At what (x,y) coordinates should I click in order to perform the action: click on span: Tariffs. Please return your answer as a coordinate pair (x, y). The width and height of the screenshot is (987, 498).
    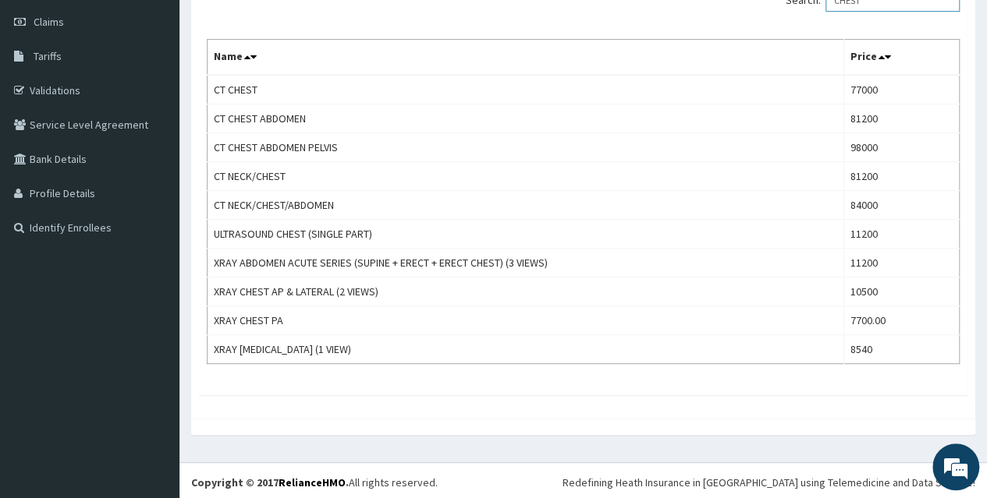
    Looking at the image, I should click on (48, 56).